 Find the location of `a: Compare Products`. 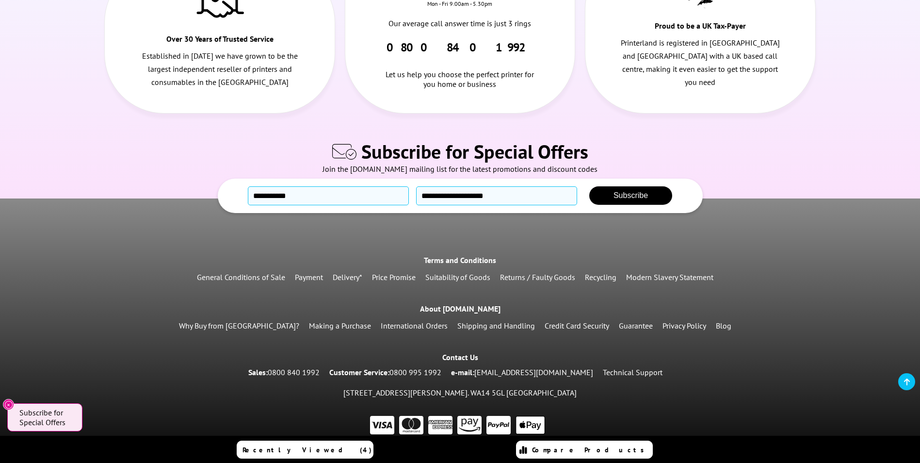

a: Compare Products is located at coordinates (584, 449).